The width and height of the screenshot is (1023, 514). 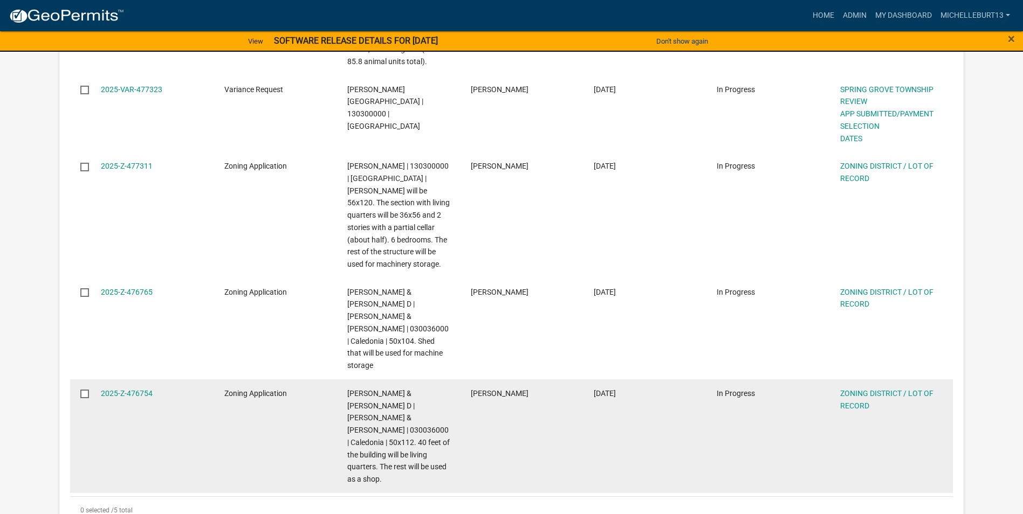 I want to click on span: Miller, Leon | 130300000 | Spring Grove, so click(x=385, y=108).